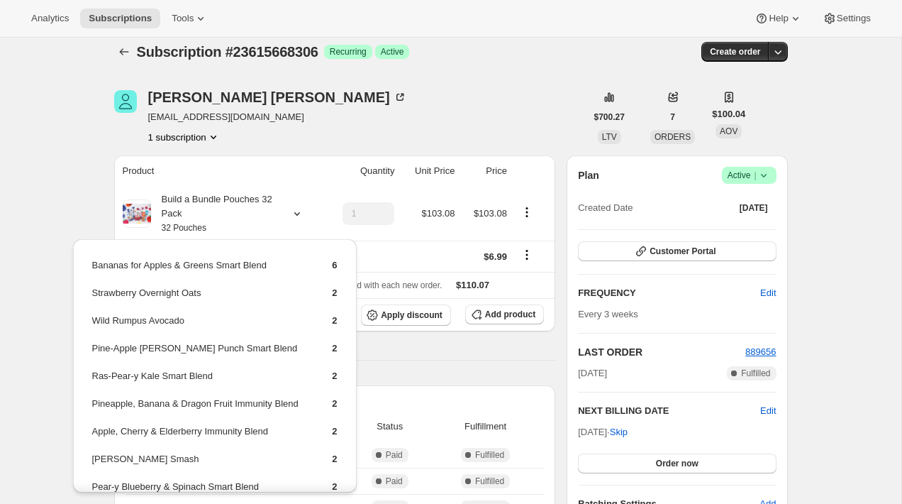 This screenshot has width=902, height=504. Describe the element at coordinates (609, 117) in the screenshot. I see `span: $700.27` at that location.